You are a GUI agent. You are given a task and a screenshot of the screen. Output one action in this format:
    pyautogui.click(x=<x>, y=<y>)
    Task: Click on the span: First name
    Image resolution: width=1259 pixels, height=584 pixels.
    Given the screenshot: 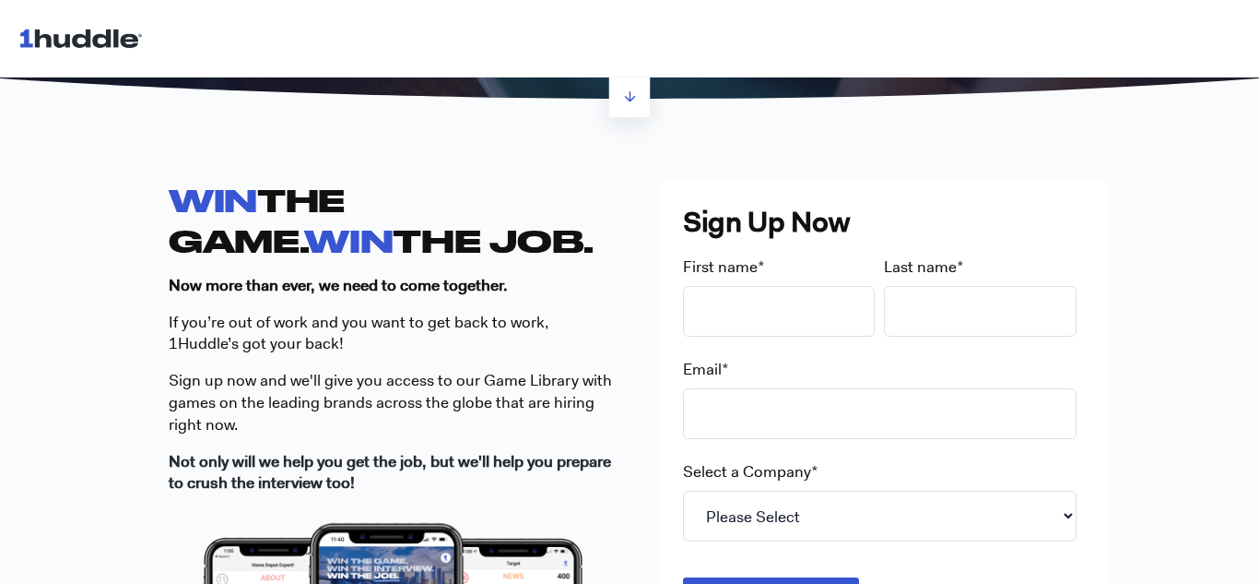 What is the action you would take?
    pyautogui.click(x=720, y=266)
    